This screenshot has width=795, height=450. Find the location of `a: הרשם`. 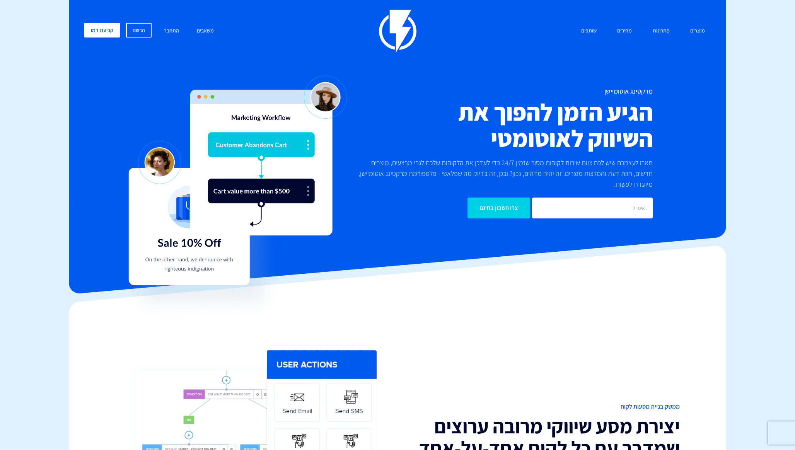

a: הרשם is located at coordinates (139, 30).